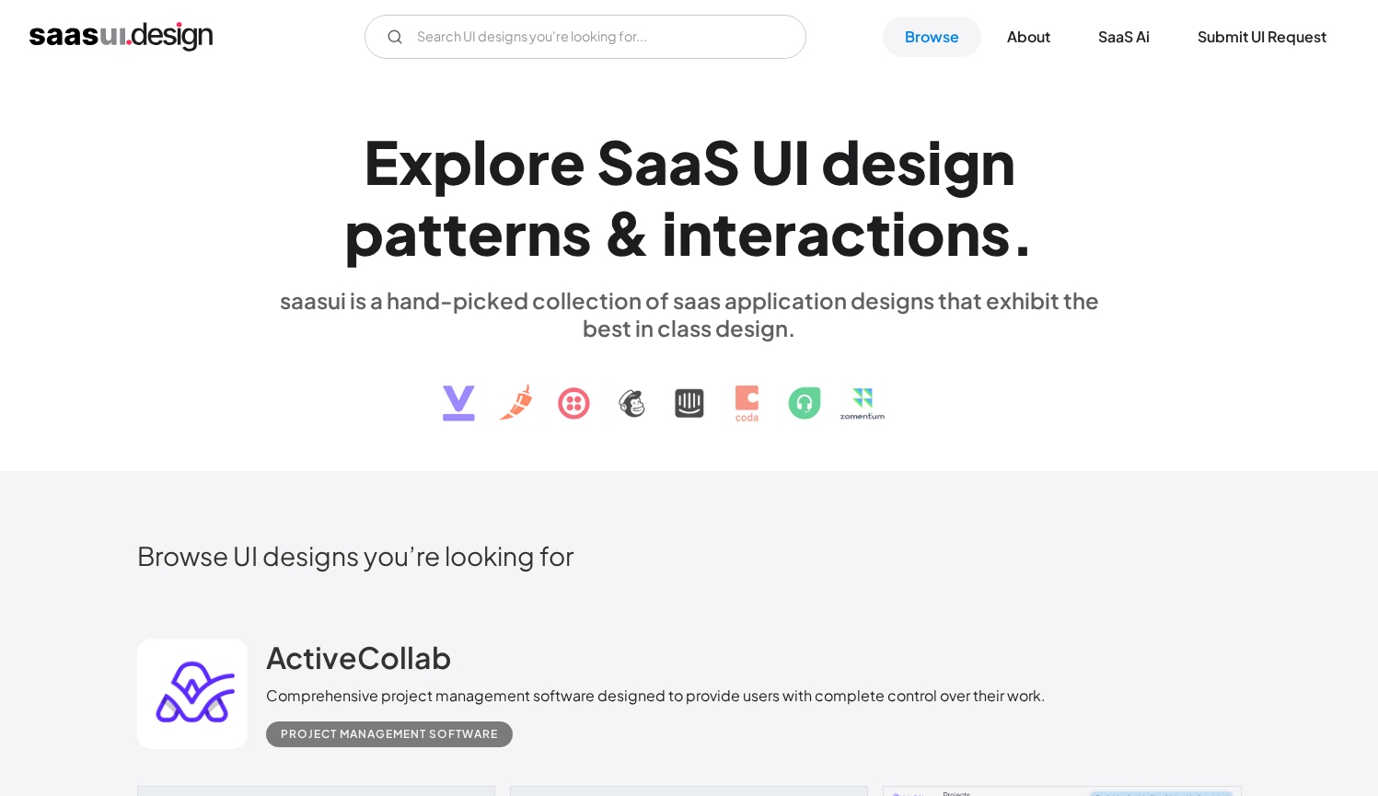  What do you see at coordinates (802, 161) in the screenshot?
I see `div: I` at bounding box center [802, 161].